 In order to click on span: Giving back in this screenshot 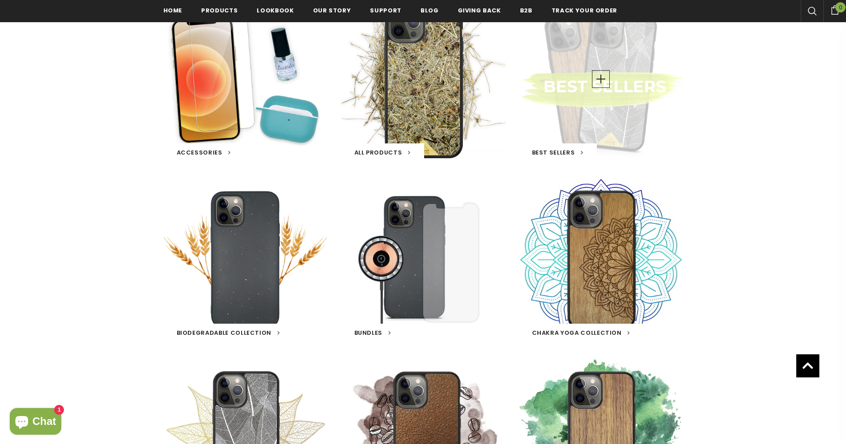, I will do `click(479, 10)`.